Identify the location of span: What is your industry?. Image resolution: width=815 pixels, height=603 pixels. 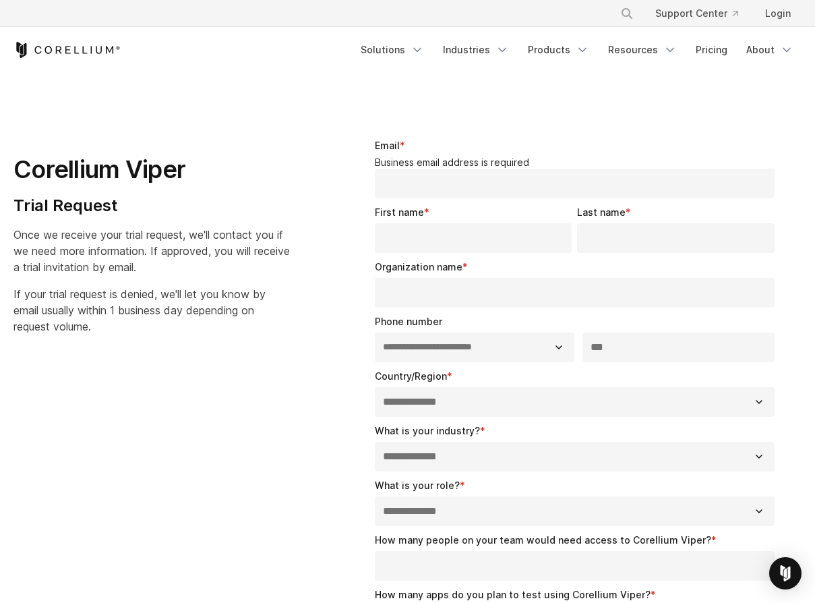
(428, 430).